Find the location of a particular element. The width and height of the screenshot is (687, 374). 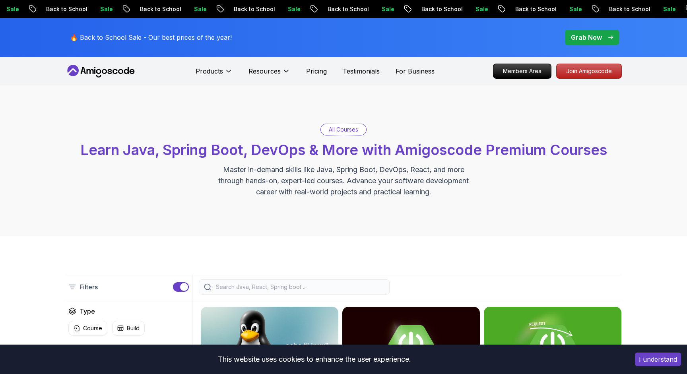

p: Course is located at coordinates (93, 328).